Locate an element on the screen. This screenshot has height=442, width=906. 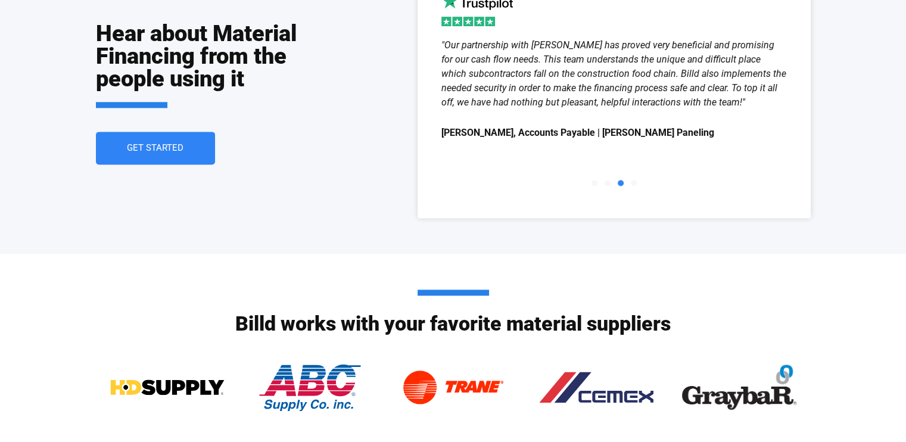
span: Get Started is located at coordinates (155, 148).